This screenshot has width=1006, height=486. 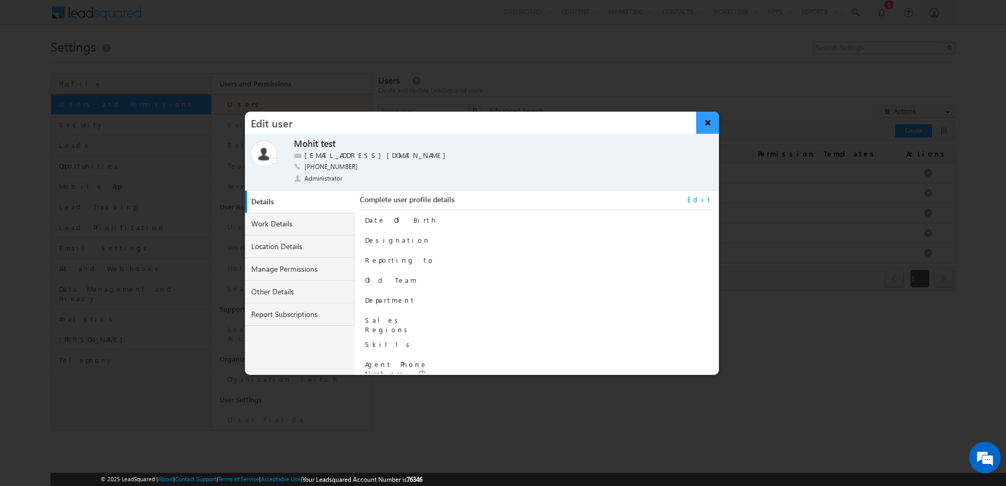 What do you see at coordinates (281, 479) in the screenshot?
I see `a: Acceptable Use` at bounding box center [281, 479].